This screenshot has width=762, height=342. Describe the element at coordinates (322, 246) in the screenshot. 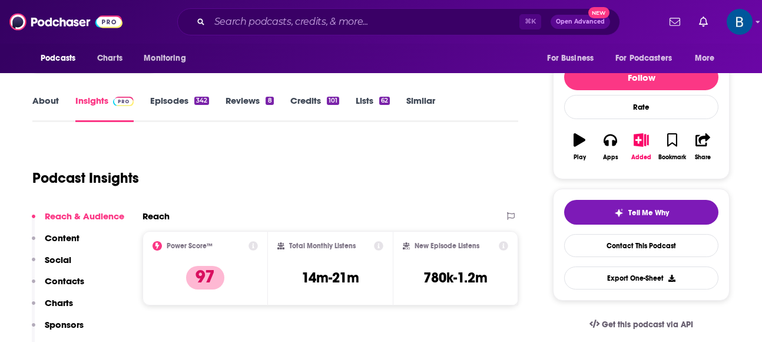

I see `h2: Total Monthly Listens` at that location.